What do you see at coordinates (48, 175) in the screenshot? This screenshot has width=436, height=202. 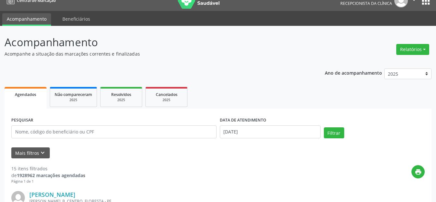 I see `div: de` at bounding box center [48, 175].